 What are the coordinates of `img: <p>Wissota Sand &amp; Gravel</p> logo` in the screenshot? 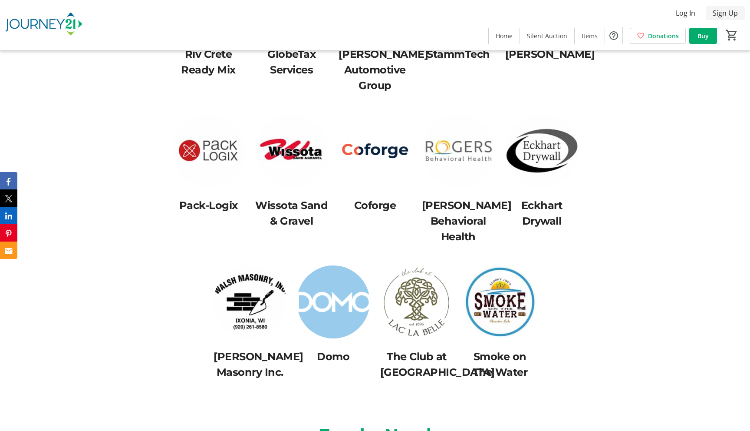 It's located at (292, 151).